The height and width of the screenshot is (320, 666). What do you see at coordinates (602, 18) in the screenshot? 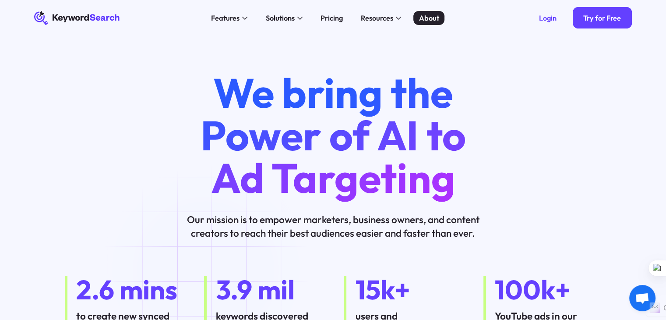
I see `div: Try for Free` at bounding box center [602, 18].